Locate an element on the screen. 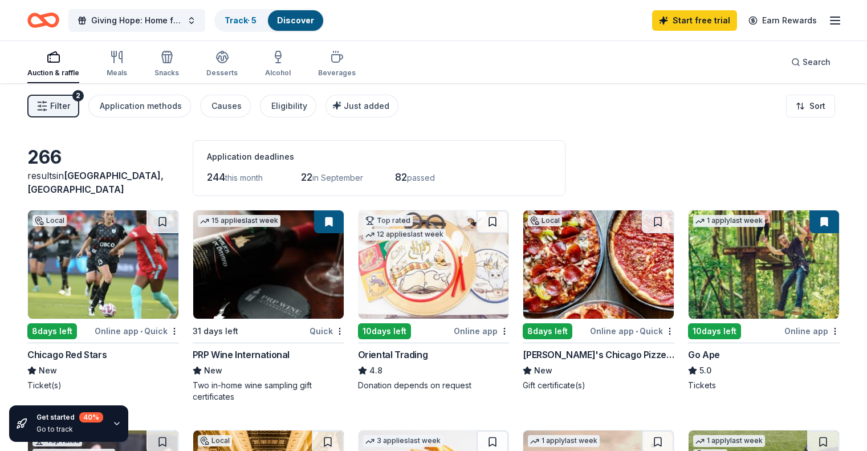 Image resolution: width=867 pixels, height=451 pixels. button: Giving Hope: Home for the Harvest is located at coordinates (137, 21).